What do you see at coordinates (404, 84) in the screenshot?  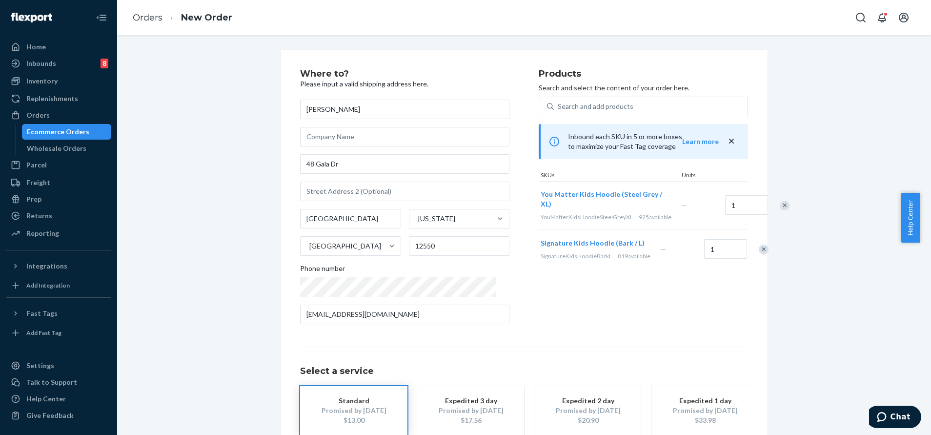 I see `p: Please input a valid shipping address here.` at bounding box center [404, 84].